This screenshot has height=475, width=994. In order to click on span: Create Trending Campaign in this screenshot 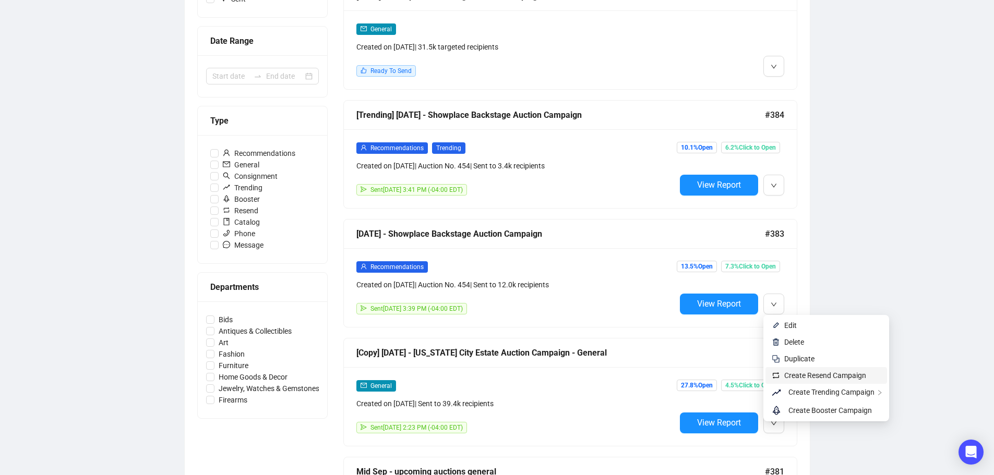, I will do `click(831, 392)`.